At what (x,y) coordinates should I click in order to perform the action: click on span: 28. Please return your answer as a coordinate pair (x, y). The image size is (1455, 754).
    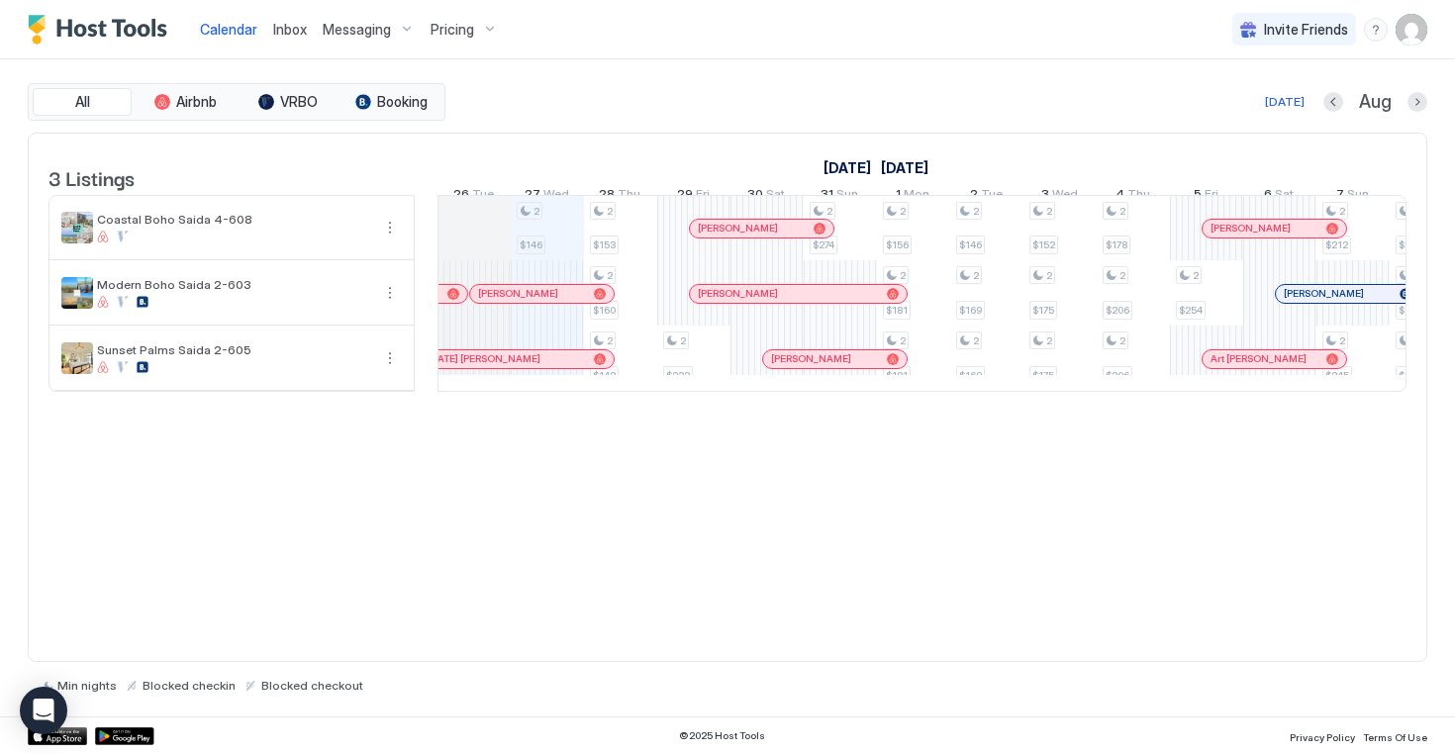
    Looking at the image, I should click on (607, 196).